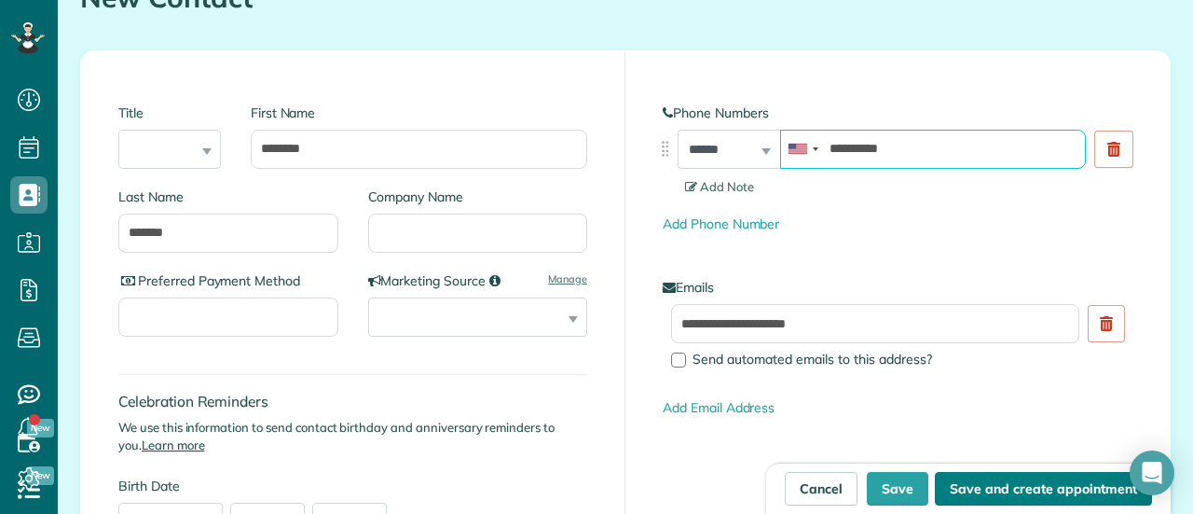 Image resolution: width=1193 pixels, height=514 pixels. I want to click on p: We use this information to send contact birthday and anniversary reminders to you., so click(352, 436).